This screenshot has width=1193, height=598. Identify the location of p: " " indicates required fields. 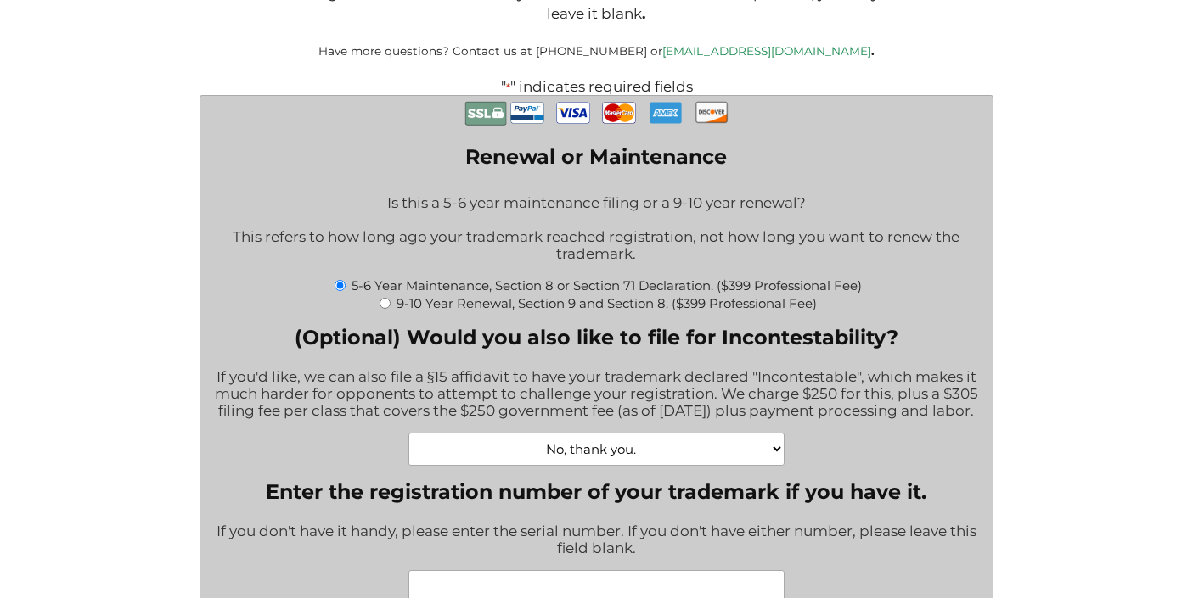
(597, 87).